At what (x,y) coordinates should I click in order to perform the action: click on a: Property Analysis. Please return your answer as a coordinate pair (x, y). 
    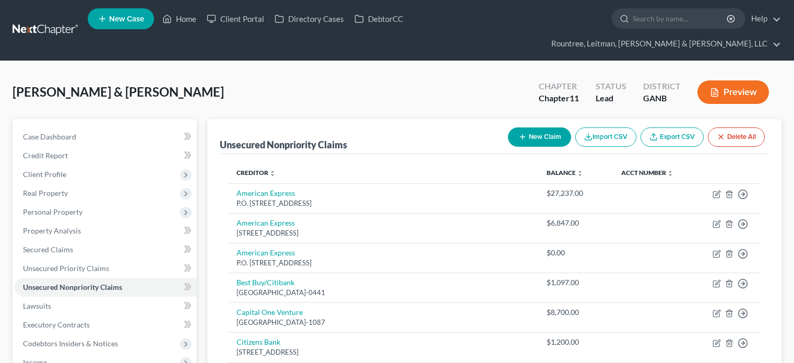
    Looking at the image, I should click on (105, 231).